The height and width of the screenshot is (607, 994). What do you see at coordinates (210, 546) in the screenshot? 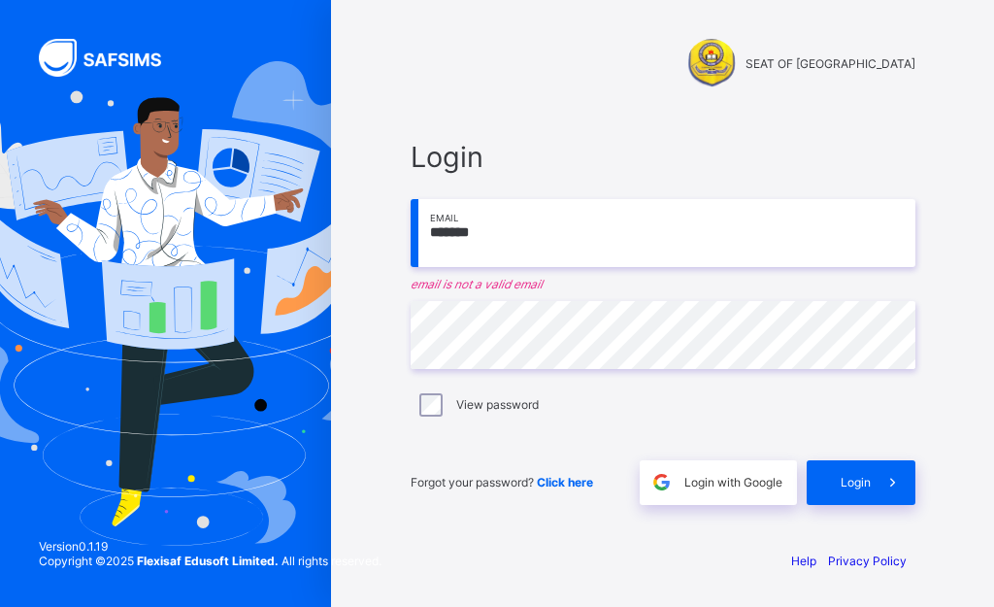
I see `span: Version 0.1.19` at bounding box center [210, 546].